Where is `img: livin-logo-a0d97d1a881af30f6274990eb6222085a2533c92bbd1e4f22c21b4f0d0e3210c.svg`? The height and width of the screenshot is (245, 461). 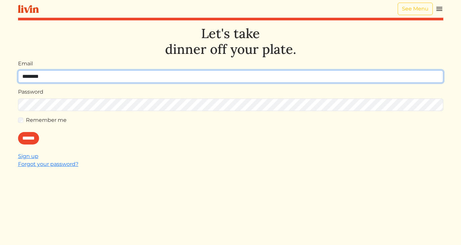
img: livin-logo-a0d97d1a881af30f6274990eb6222085a2533c92bbd1e4f22c21b4f0d0e3210c.svg is located at coordinates (28, 9).